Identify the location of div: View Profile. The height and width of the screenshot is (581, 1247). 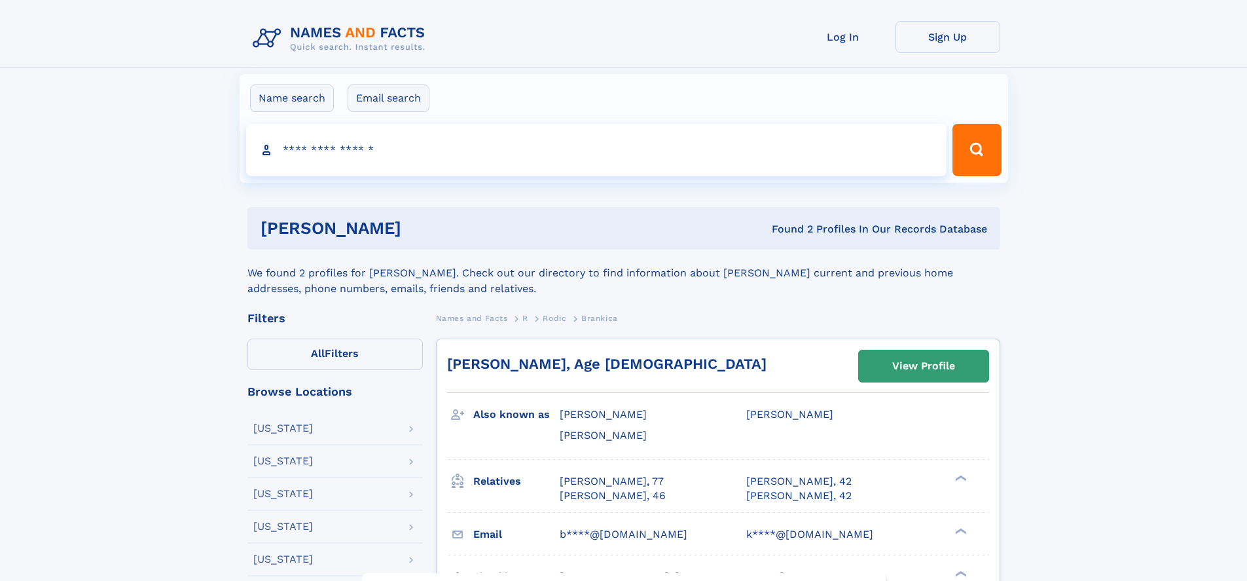
(924, 366).